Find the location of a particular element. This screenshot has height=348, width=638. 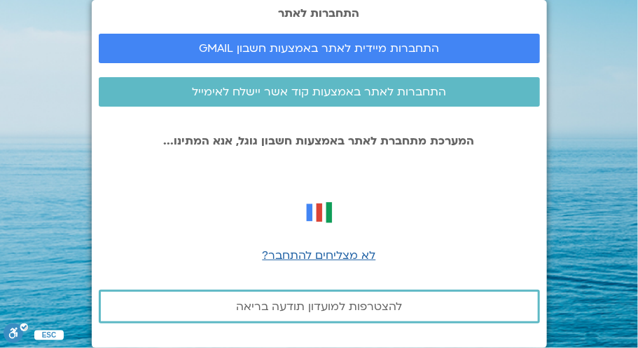

a: לא מצליחים להתחבר? is located at coordinates (320, 255).